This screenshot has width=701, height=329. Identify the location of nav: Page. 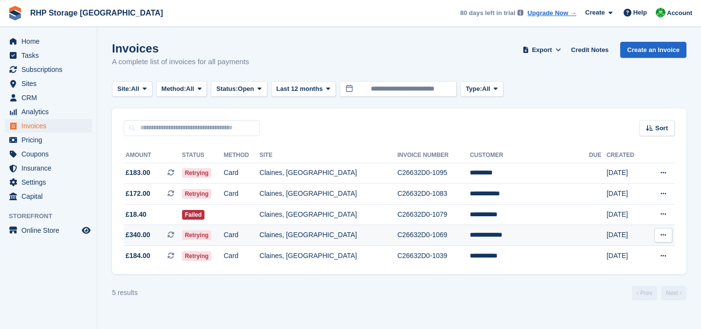
(659, 293).